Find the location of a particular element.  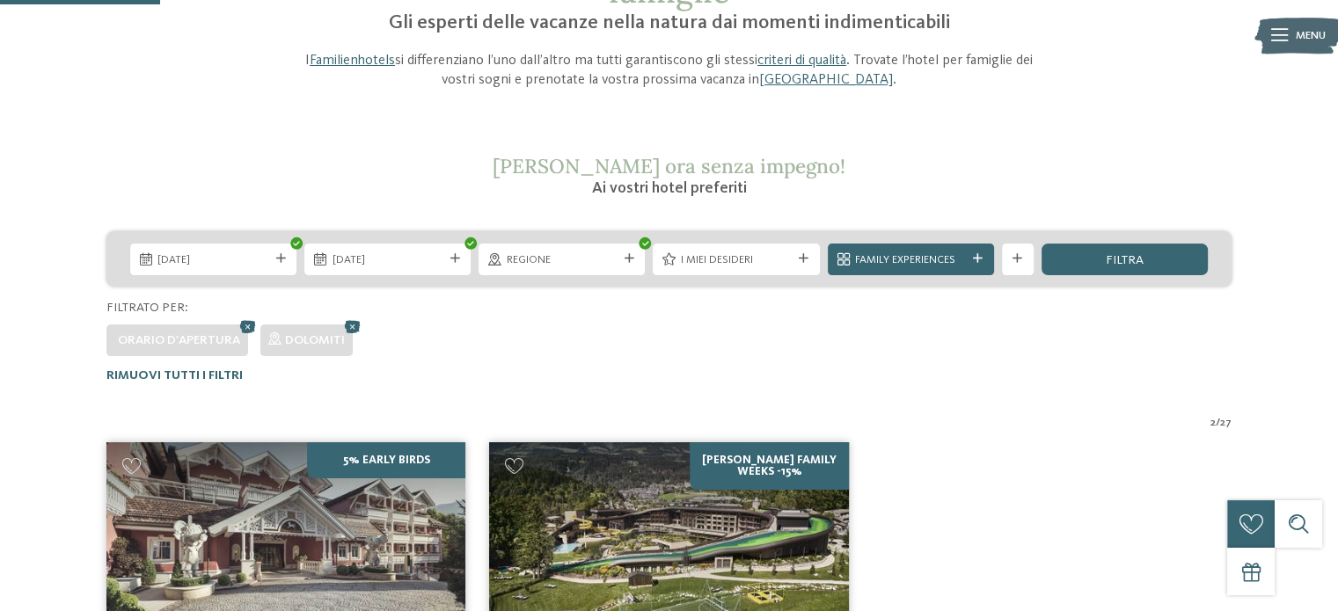

span: Filtrato per: is located at coordinates (147, 308).